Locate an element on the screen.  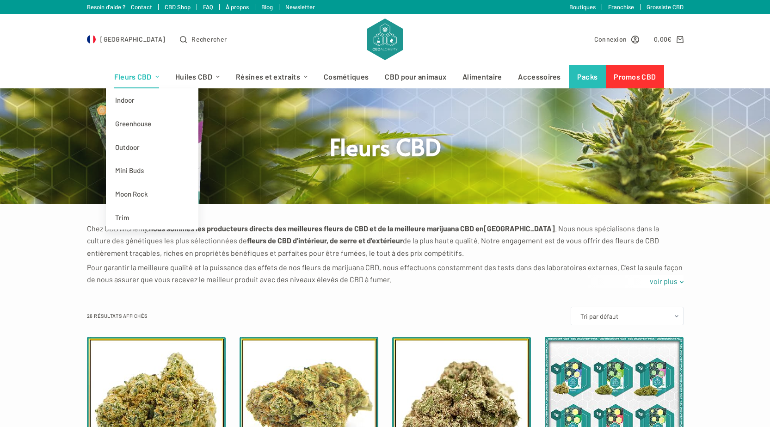
a: CBD pour animaux is located at coordinates (416, 77).